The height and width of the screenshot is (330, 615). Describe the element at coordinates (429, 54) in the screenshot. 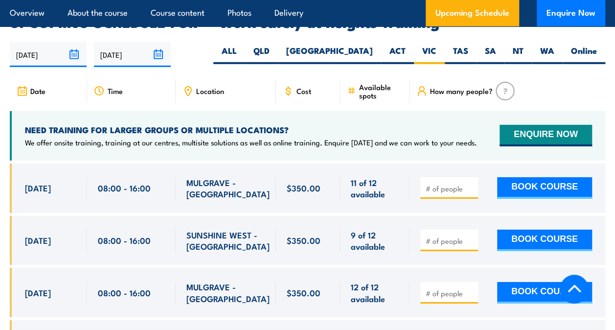

I see `label: VIC` at that location.